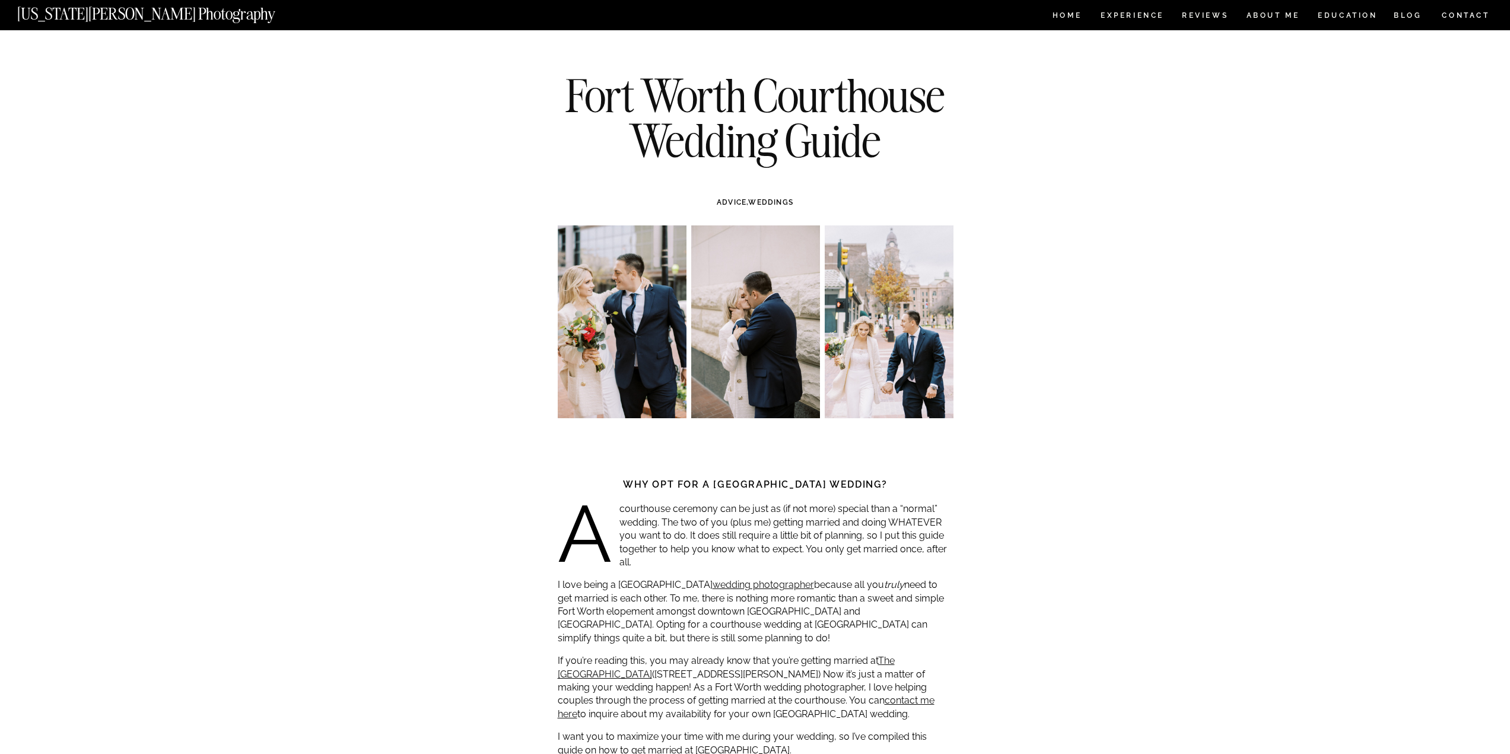 The image size is (1510, 754). Describe the element at coordinates (1347, 17) in the screenshot. I see `a: EDUCATION` at that location.